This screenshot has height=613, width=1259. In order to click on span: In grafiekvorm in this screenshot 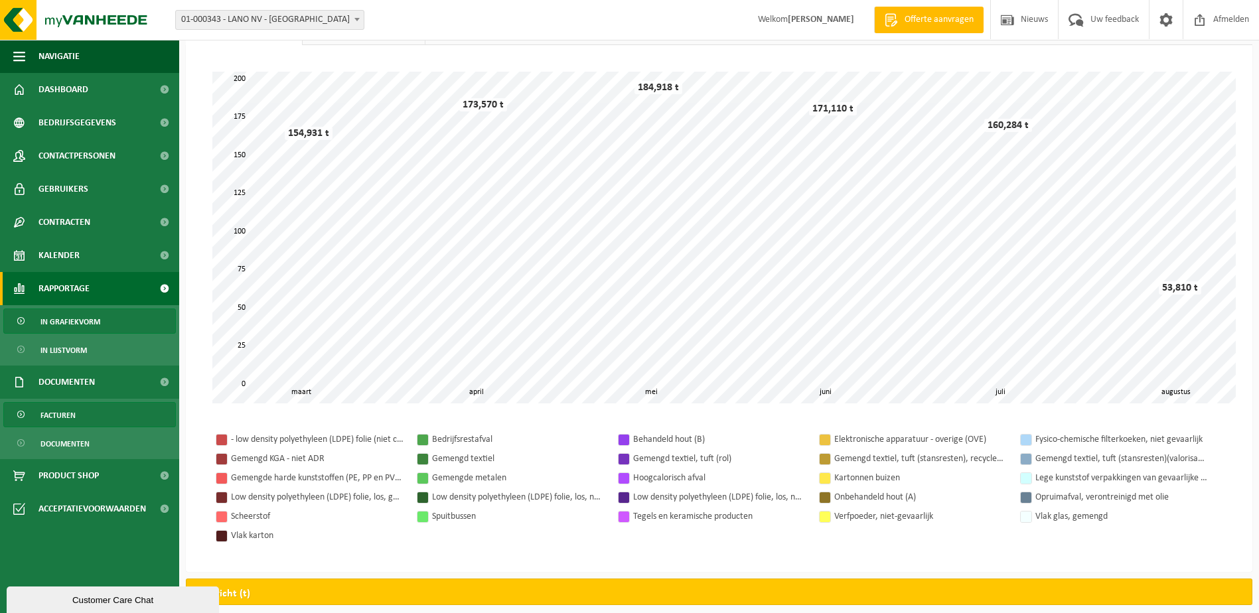, I will do `click(70, 322)`.